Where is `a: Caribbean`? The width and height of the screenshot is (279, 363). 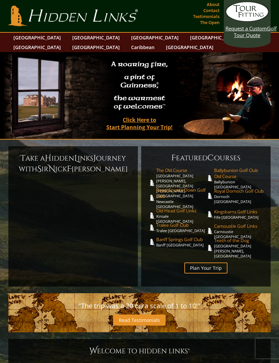 a: Caribbean is located at coordinates (143, 47).